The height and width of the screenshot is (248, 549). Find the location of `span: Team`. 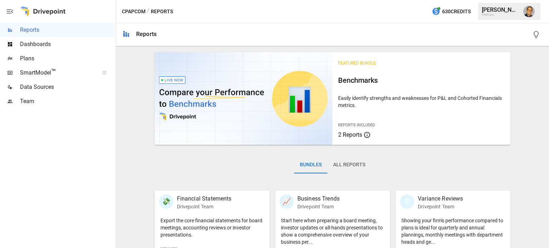

span: Team is located at coordinates (67, 101).